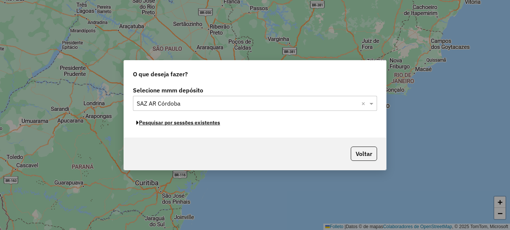  I want to click on button: Pesquisar por sessões existentes, so click(178, 122).